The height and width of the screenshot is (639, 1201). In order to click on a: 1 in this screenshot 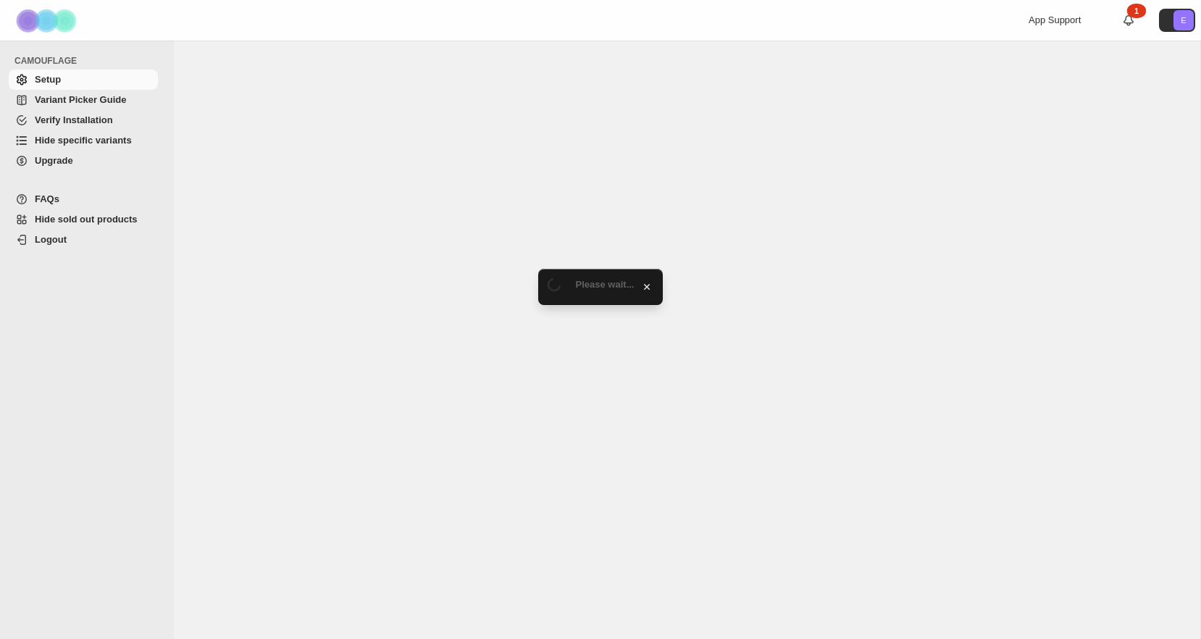, I will do `click(1128, 20)`.